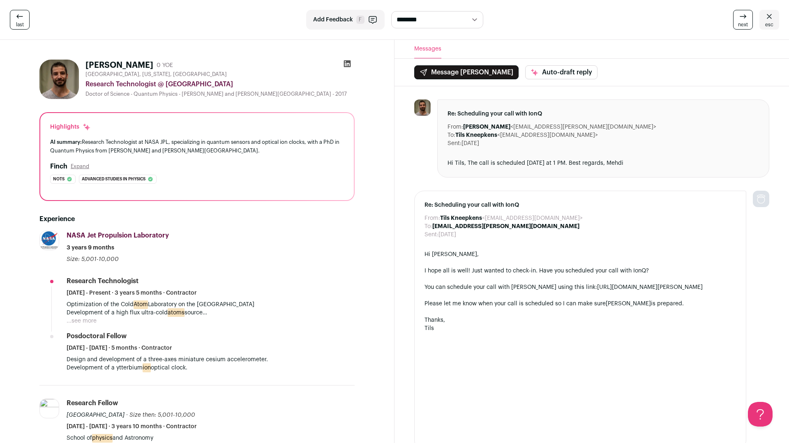  I want to click on img: f182396b348081101692e58e30382491b5076629df7e1944aebda8e0a75d76c3.jpg, so click(49, 240).